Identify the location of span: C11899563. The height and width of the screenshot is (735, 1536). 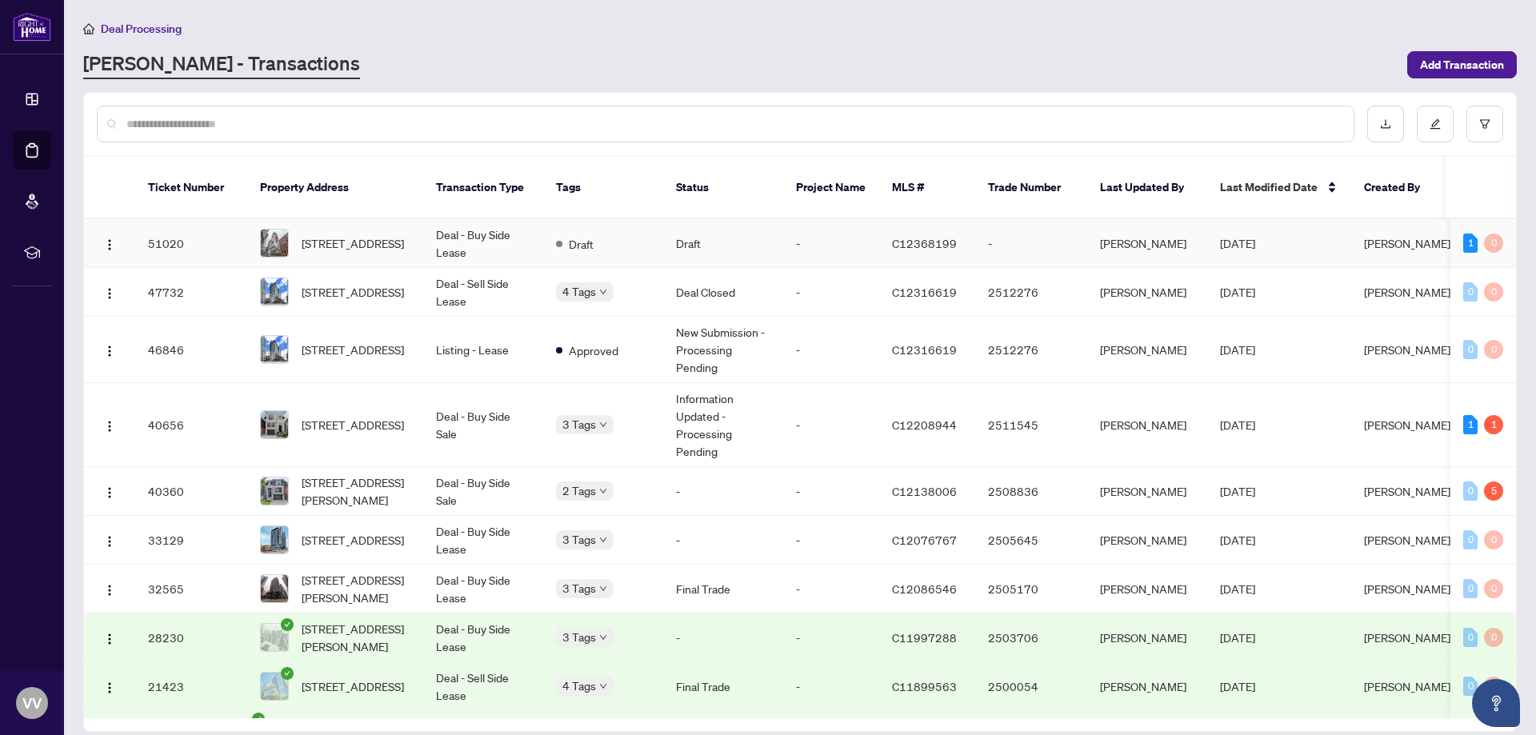
(924, 686).